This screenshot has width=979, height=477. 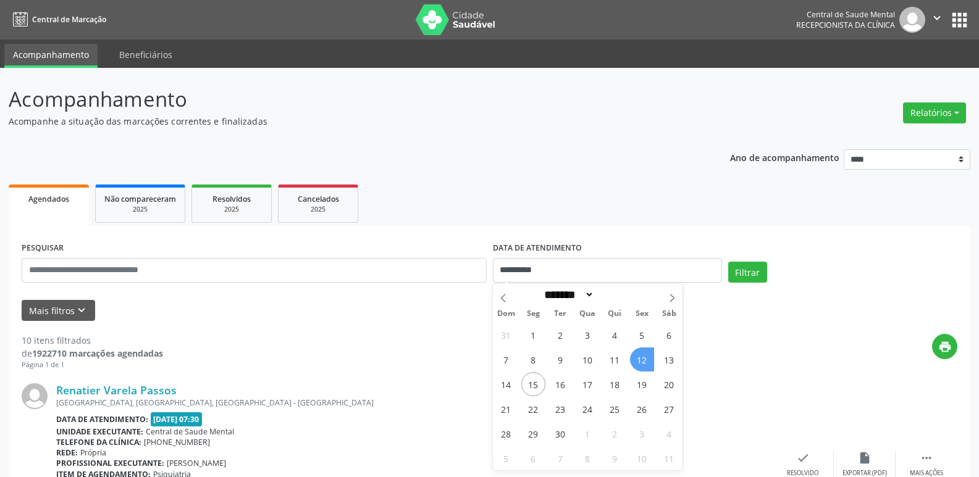 I want to click on p: Acompanhe a situação das marcações correntes e finalizadas, so click(x=345, y=121).